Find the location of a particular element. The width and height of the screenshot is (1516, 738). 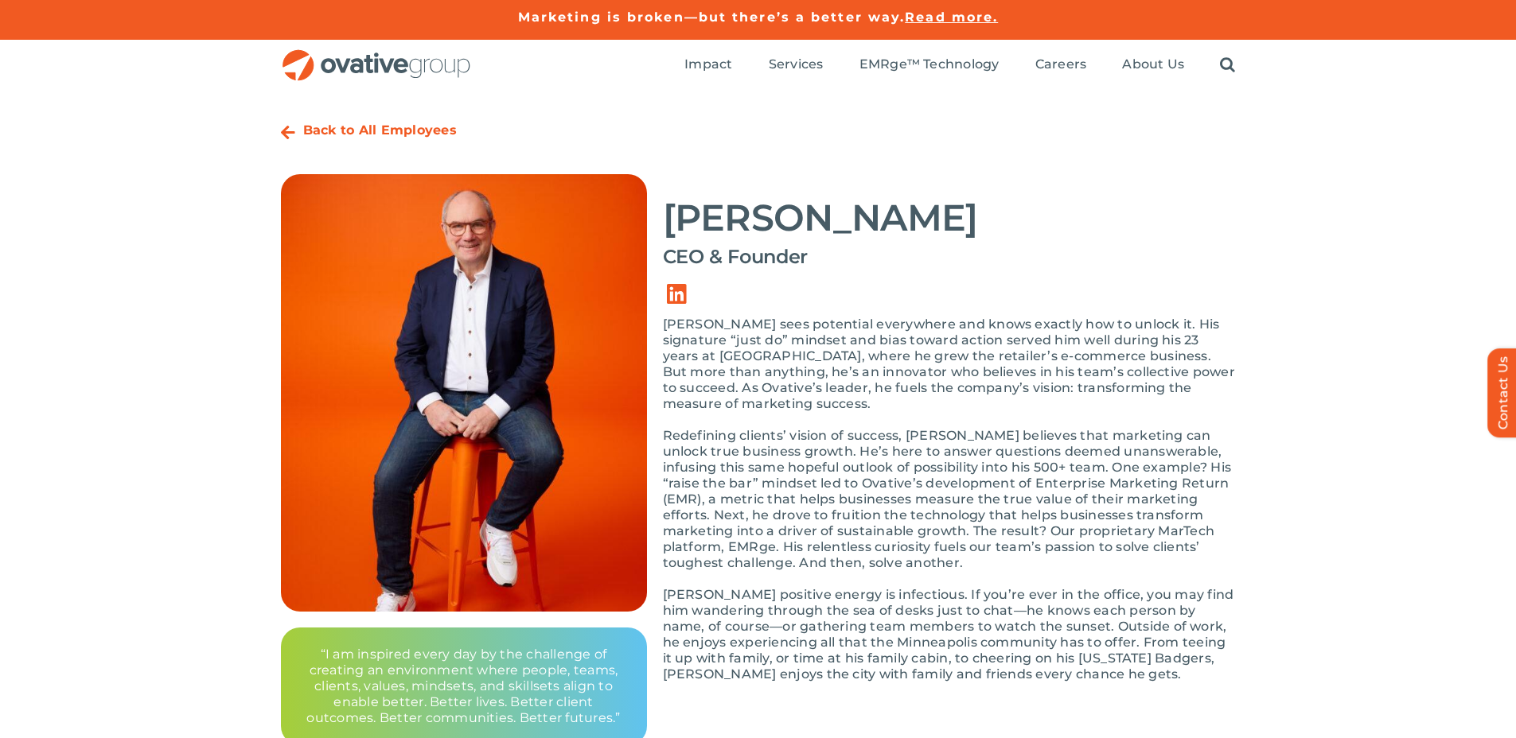

img: Bio_-_Dale[1] is located at coordinates (464, 393).